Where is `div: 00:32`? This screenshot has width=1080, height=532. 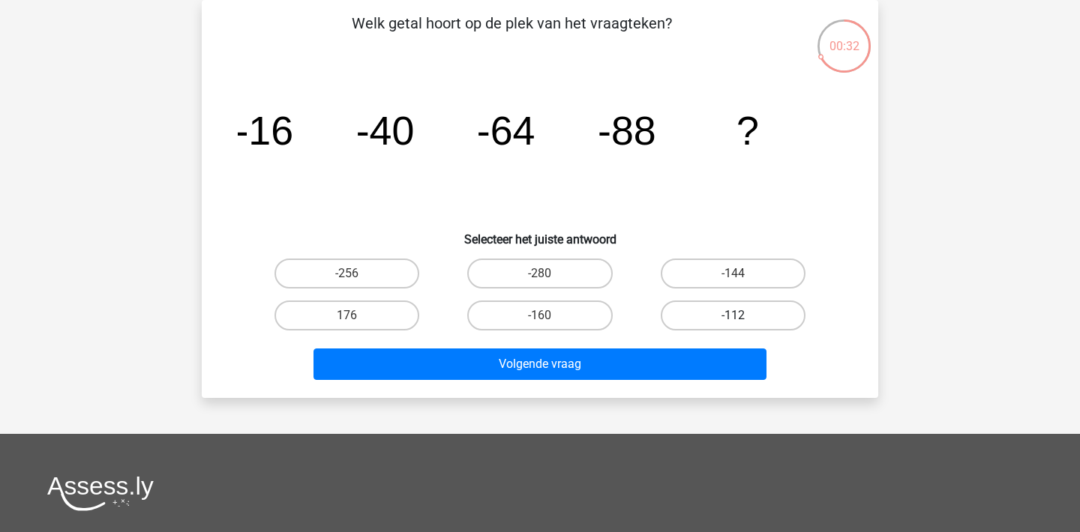 div: 00:32 is located at coordinates (843, 37).